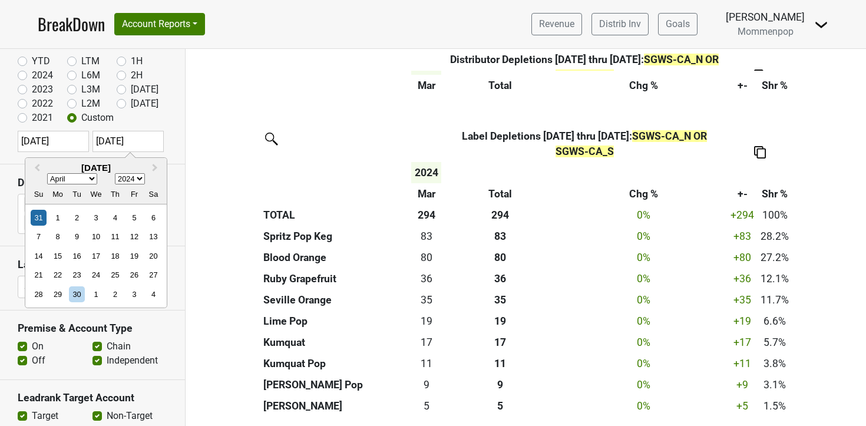  Describe the element at coordinates (742, 364) in the screenshot. I see `div: +11` at that location.